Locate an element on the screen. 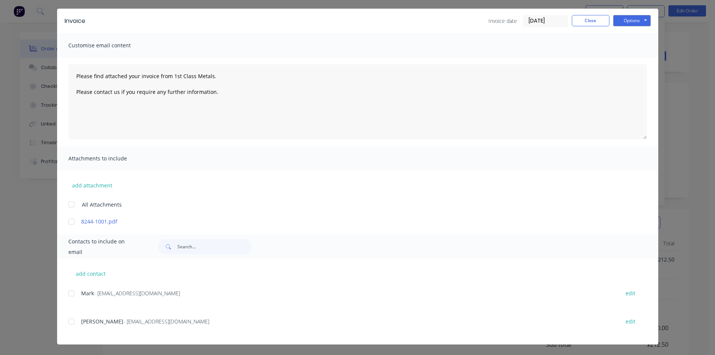 This screenshot has width=715, height=355. span: Attachments to include is located at coordinates (110, 159).